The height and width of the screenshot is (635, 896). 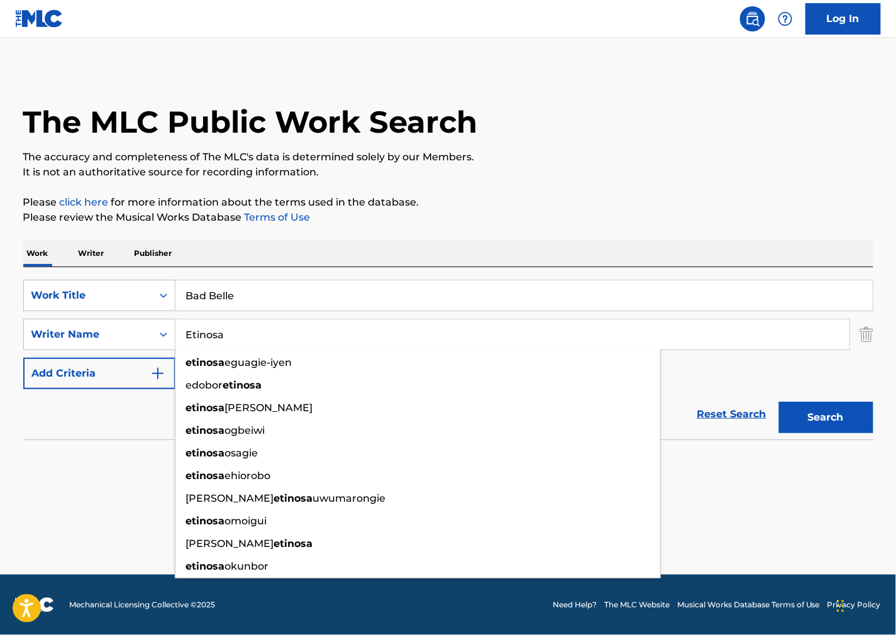 What do you see at coordinates (245, 430) in the screenshot?
I see `span: ogbeiwi` at bounding box center [245, 430].